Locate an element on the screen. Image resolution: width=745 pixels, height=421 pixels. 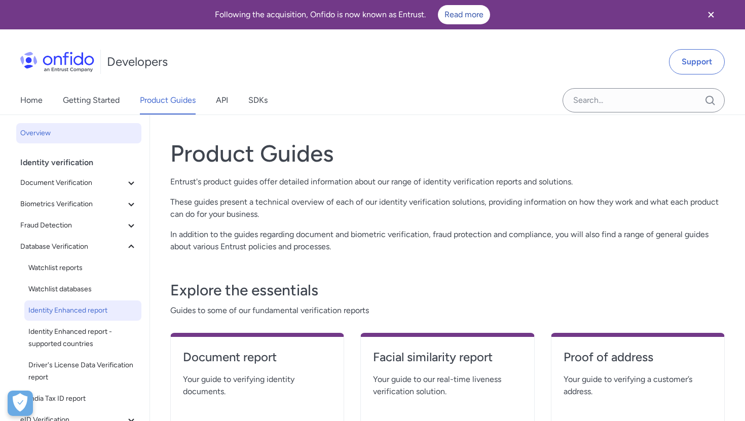
span: Your guide to verifying identity documents. is located at coordinates (257, 386).